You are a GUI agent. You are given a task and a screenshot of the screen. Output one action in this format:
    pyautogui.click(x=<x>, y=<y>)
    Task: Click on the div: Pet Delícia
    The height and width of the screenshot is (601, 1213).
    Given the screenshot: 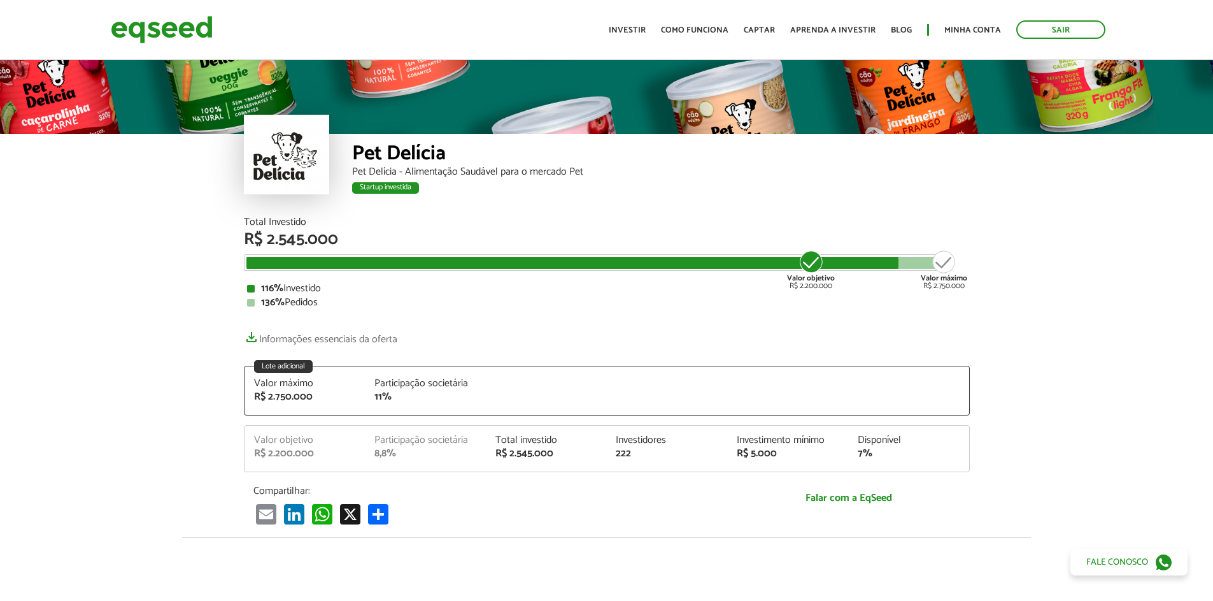 What is the action you would take?
    pyautogui.click(x=661, y=155)
    